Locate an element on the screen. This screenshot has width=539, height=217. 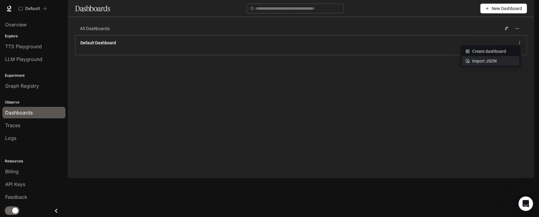
button: All workspaces is located at coordinates (32, 8).